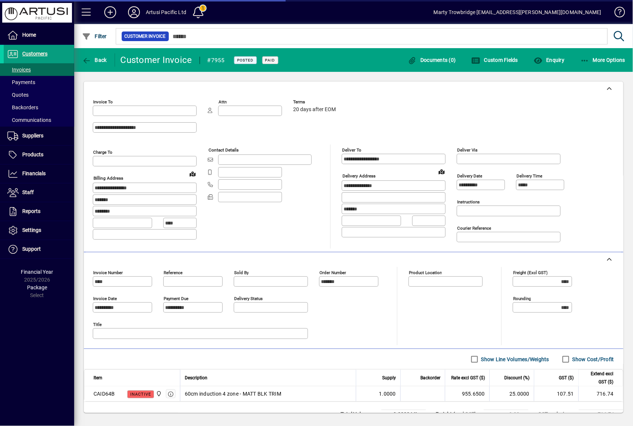 This screenshot has width=633, height=426. I want to click on span: Financial Year, so click(37, 272).